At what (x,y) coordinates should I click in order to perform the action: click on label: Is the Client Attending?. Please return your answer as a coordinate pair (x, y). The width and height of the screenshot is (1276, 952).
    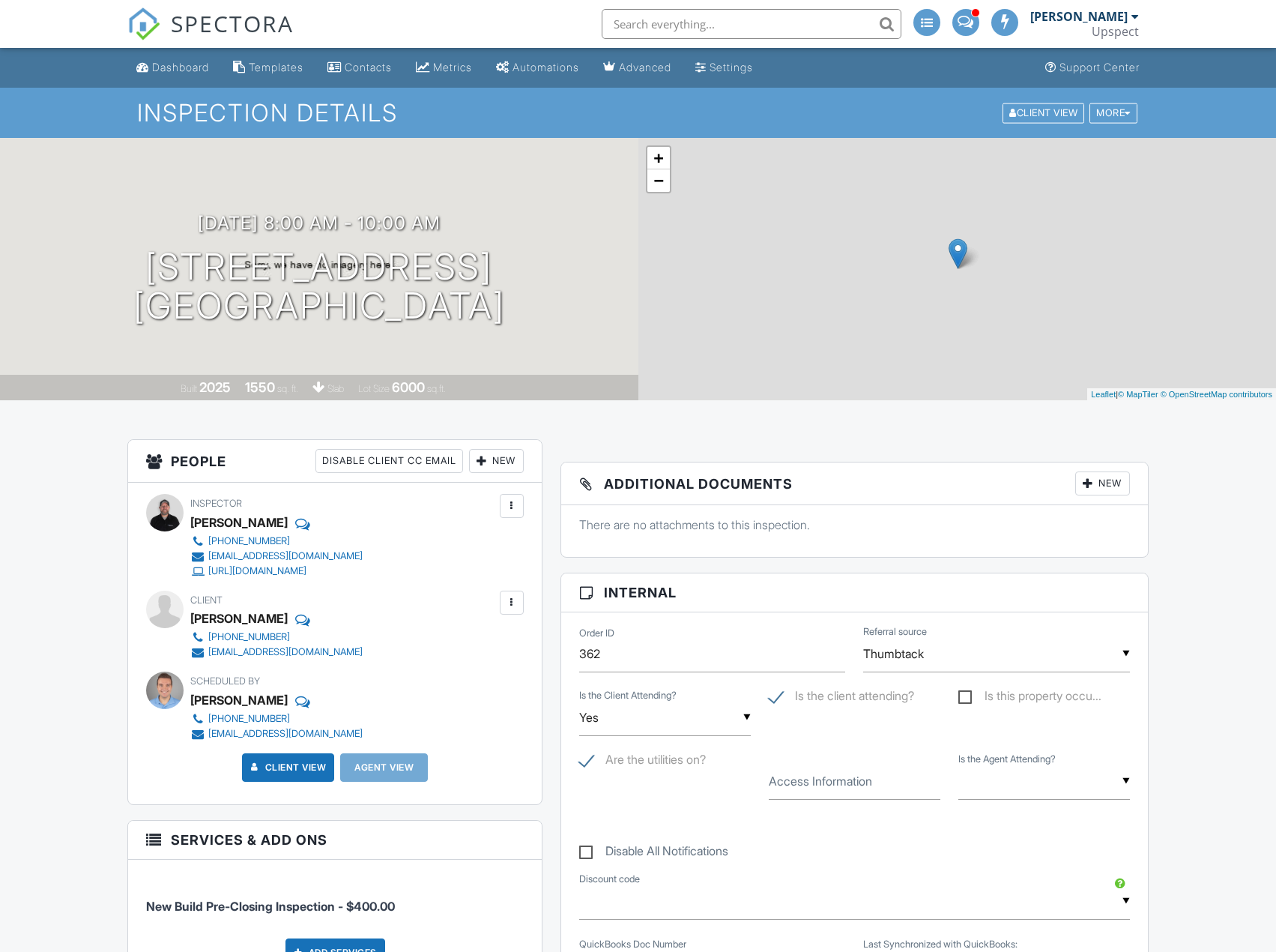
    Looking at the image, I should click on (628, 696).